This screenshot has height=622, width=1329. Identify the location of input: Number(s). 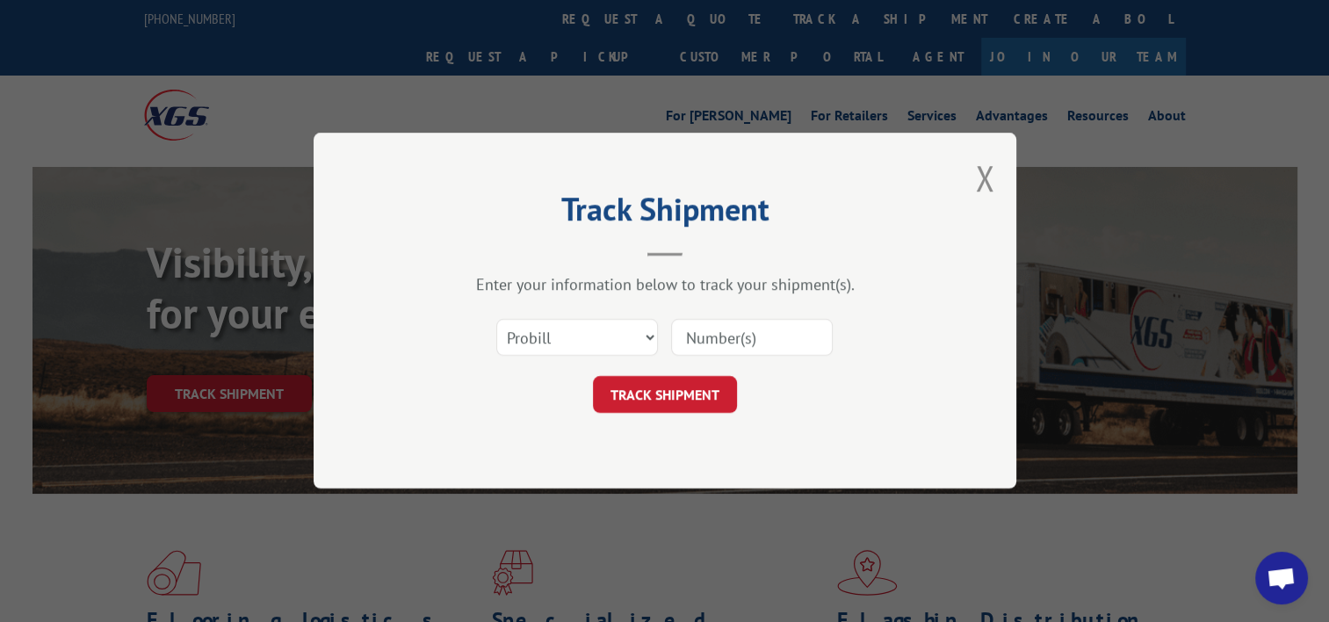
(752, 338).